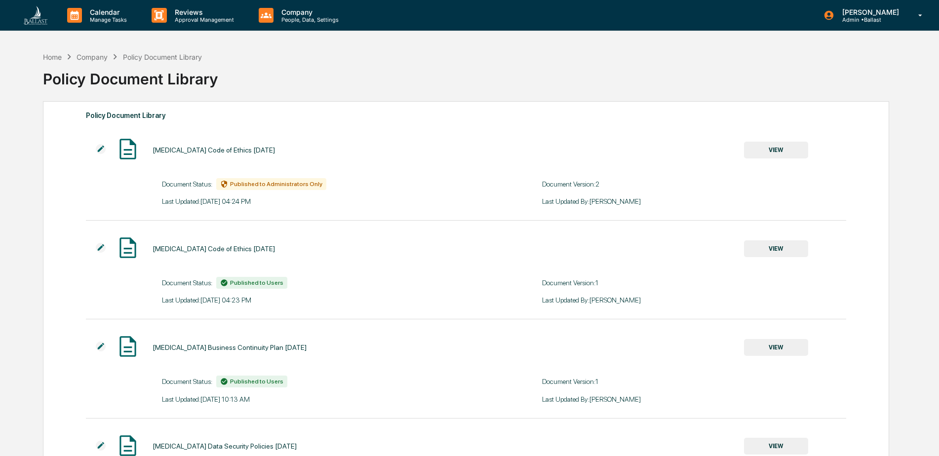 The width and height of the screenshot is (939, 456). I want to click on span: Published to Administrators Only, so click(276, 184).